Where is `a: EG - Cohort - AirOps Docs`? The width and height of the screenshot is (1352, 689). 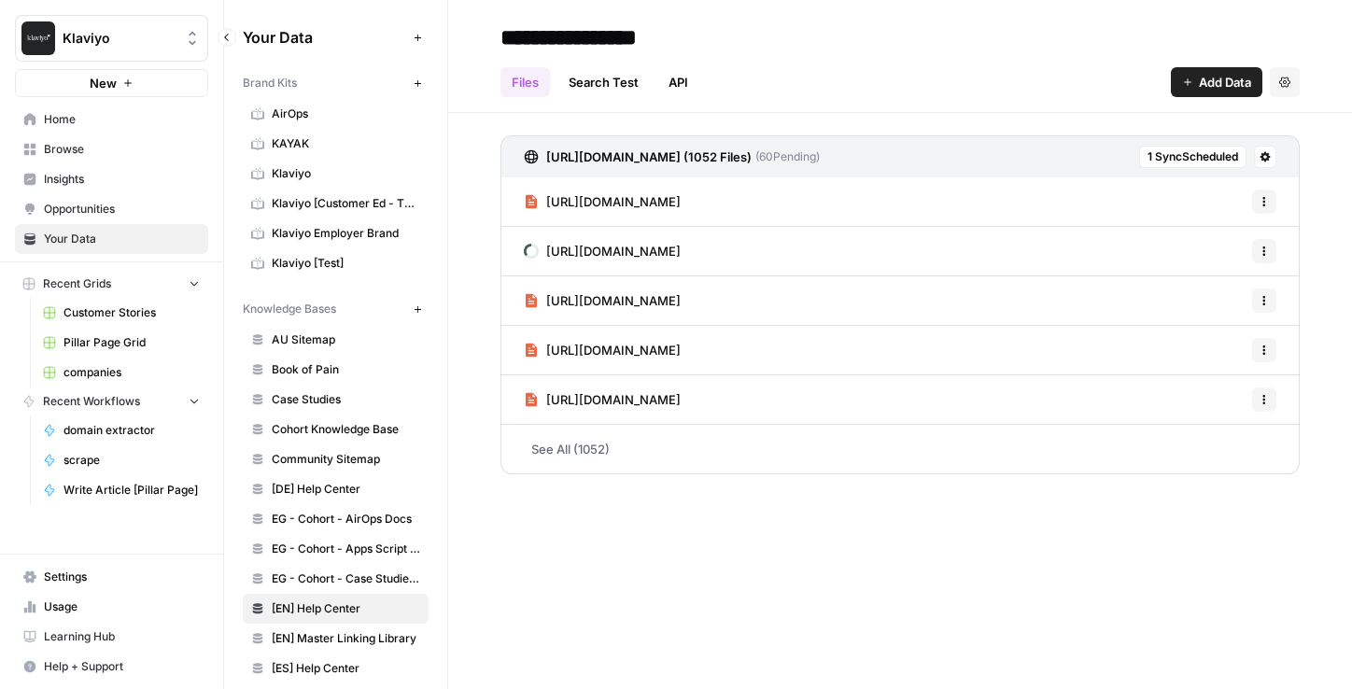
a: EG - Cohort - AirOps Docs is located at coordinates (335, 519).